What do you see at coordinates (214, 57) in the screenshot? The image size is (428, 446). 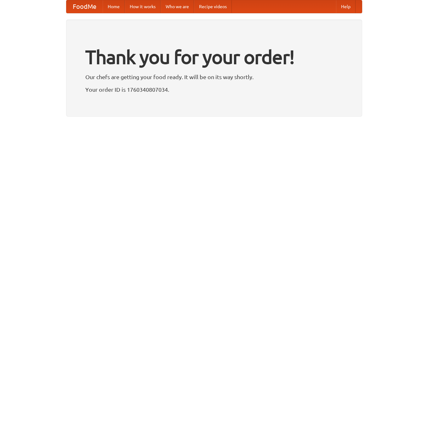 I see `h1: Thank you for your order!` at bounding box center [214, 57].